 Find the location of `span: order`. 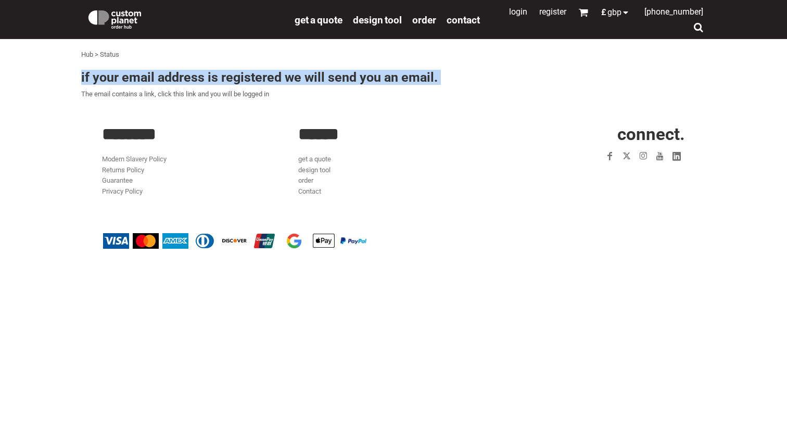

span: order is located at coordinates (424, 20).